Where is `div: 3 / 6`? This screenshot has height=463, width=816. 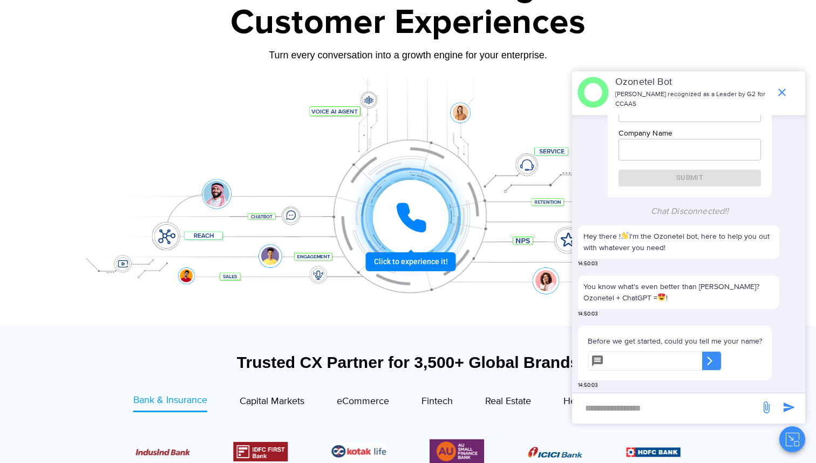 div: 3 / 6 is located at coordinates (162, 451).